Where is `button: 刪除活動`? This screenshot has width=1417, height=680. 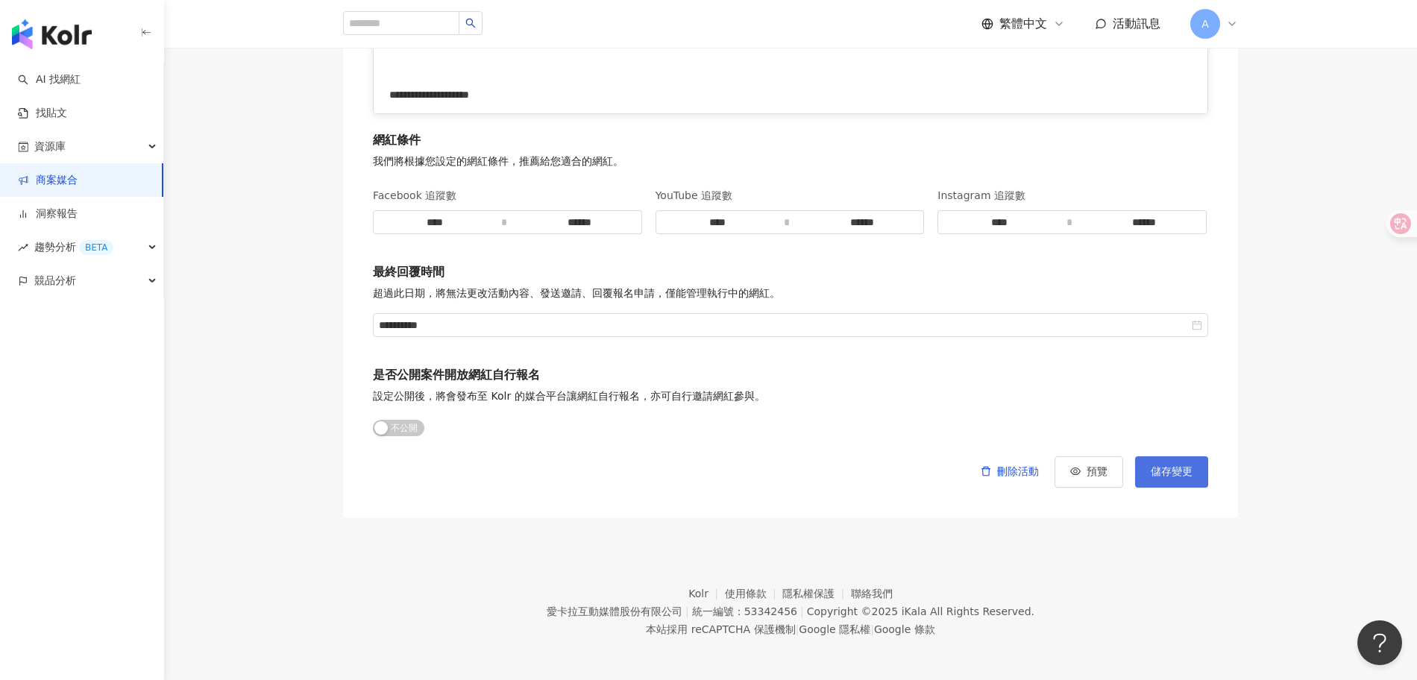 button: 刪除活動 is located at coordinates (1010, 472).